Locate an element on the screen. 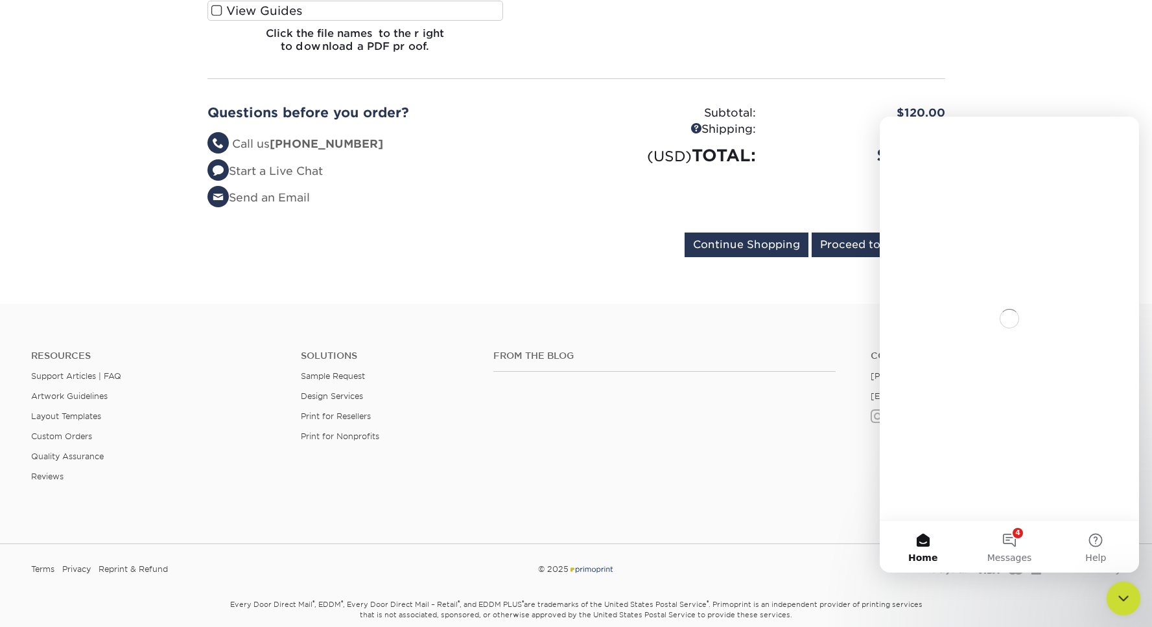  a: Sample Request is located at coordinates (332, 376).